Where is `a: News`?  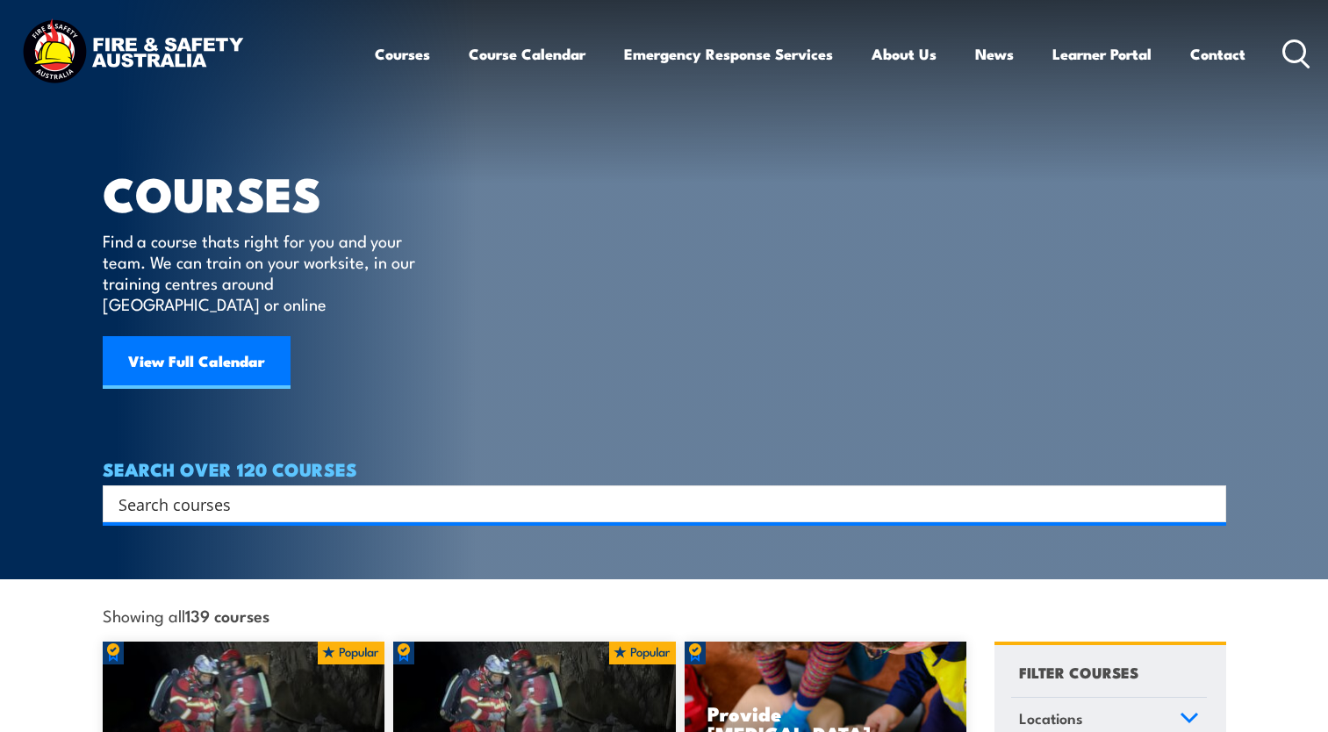 a: News is located at coordinates (995, 54).